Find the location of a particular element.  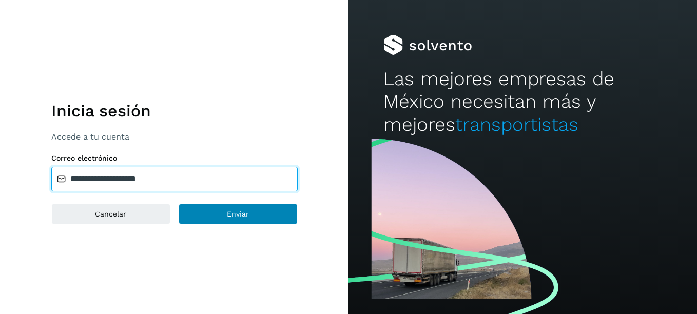

h2: Las mejores empresas de México necesitan más y mejores is located at coordinates (523, 102).